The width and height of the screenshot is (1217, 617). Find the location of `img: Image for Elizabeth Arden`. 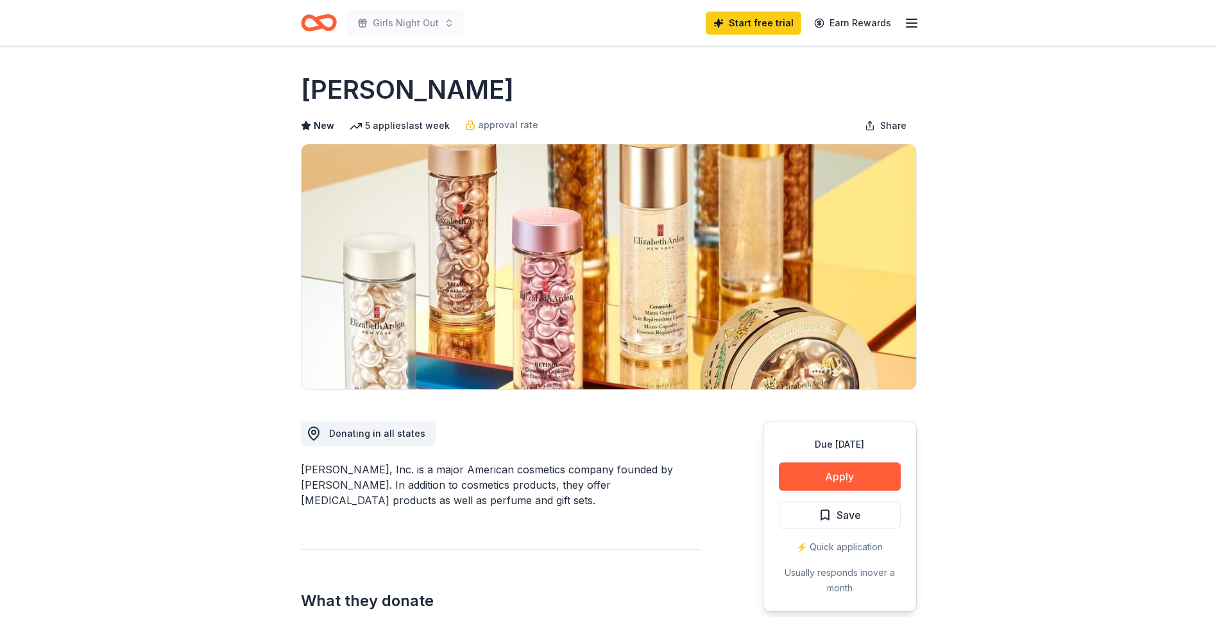

img: Image for Elizabeth Arden is located at coordinates (609, 267).